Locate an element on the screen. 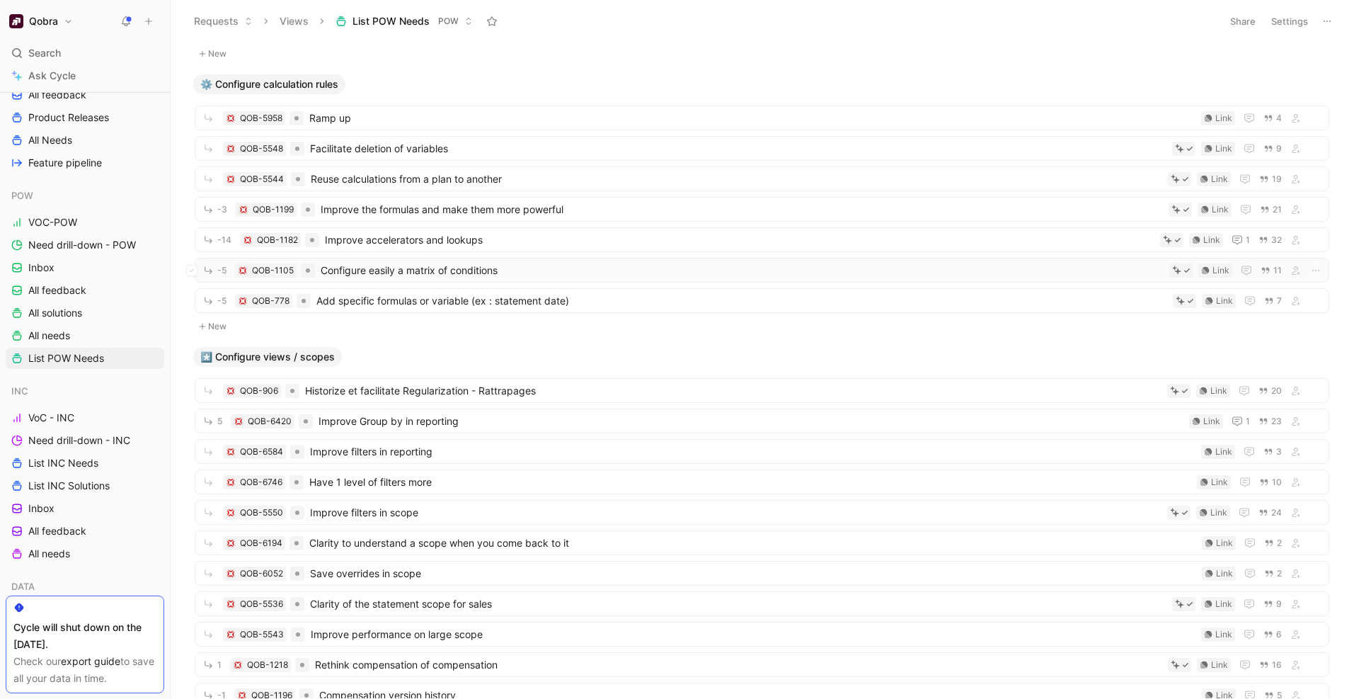 The height and width of the screenshot is (699, 1354). button: 16 is located at coordinates (1271, 665).